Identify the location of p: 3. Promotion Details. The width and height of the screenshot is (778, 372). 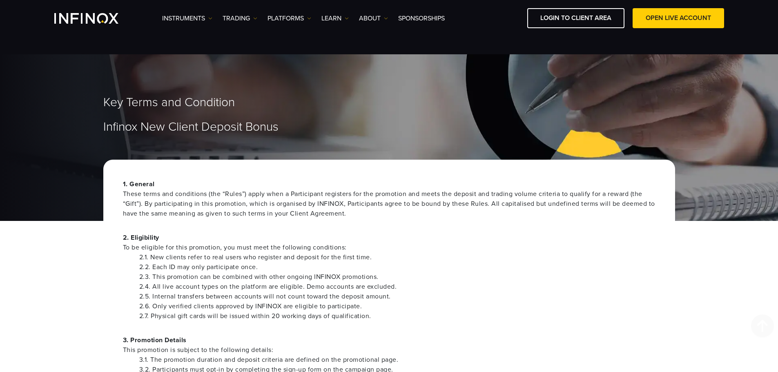
(389, 345).